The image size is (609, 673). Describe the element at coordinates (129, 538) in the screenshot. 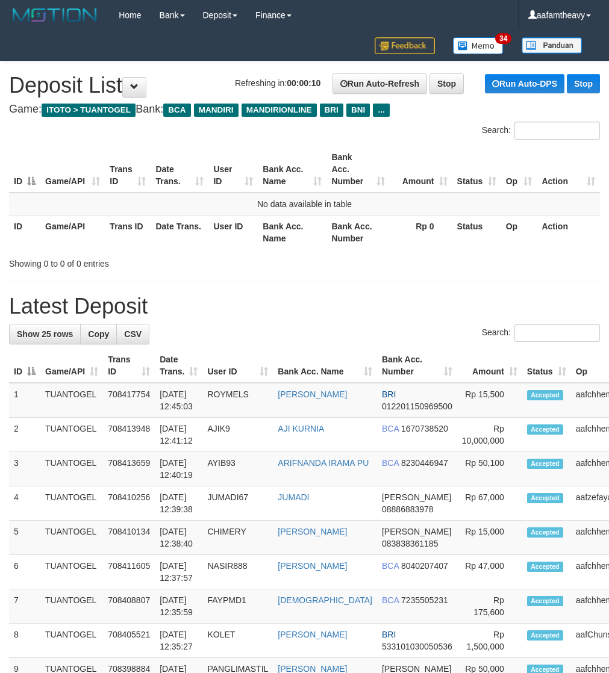

I see `td: 708410134` at that location.